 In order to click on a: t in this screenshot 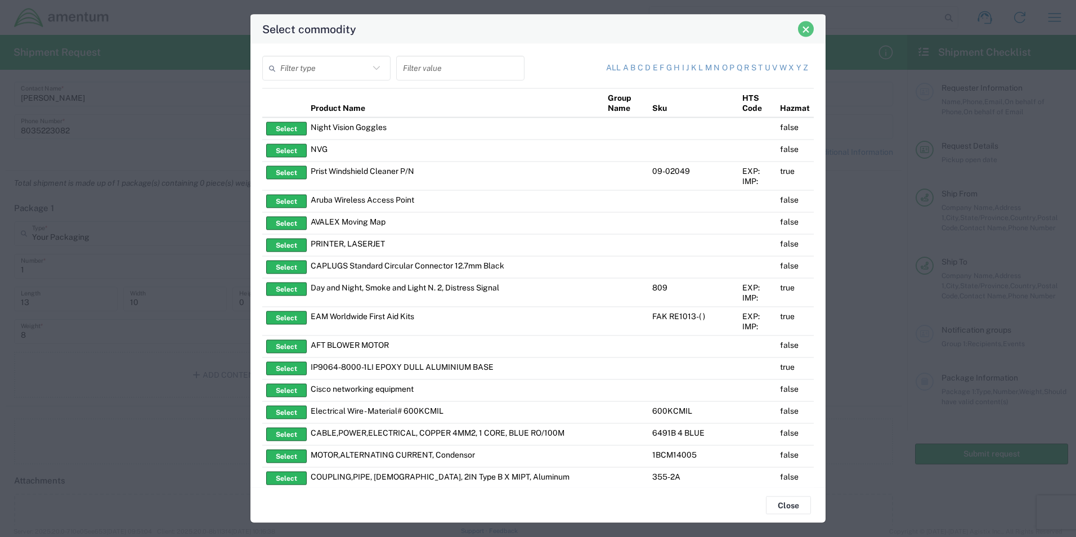, I will do `click(760, 68)`.